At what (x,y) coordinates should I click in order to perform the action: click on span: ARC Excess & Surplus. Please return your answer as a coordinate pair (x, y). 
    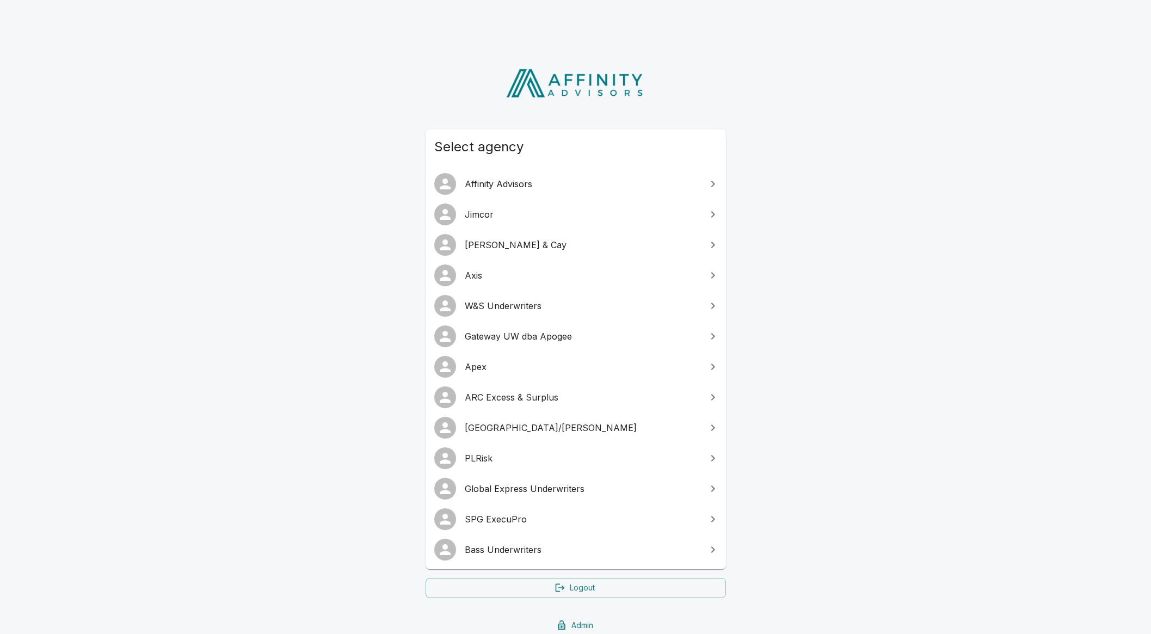
    Looking at the image, I should click on (582, 397).